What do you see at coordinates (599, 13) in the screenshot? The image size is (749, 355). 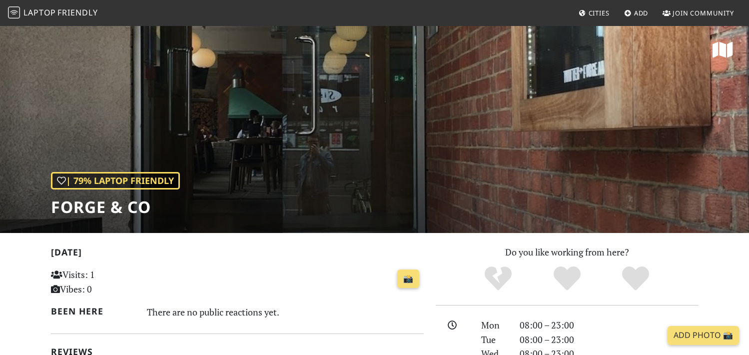 I see `span: Cities` at bounding box center [599, 13].